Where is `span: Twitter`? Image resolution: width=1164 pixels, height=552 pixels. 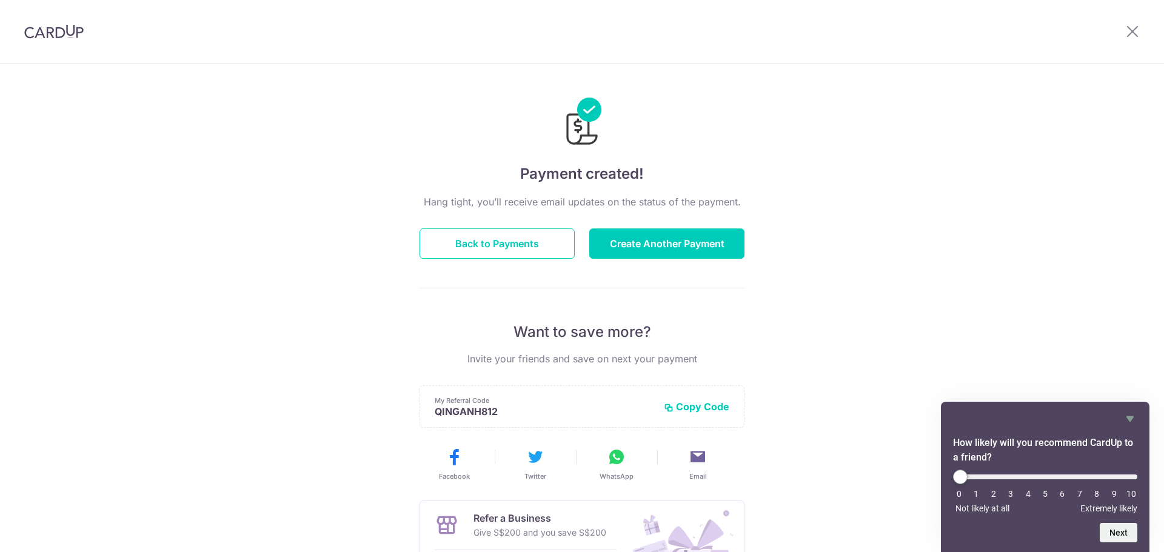 span: Twitter is located at coordinates (535, 476).